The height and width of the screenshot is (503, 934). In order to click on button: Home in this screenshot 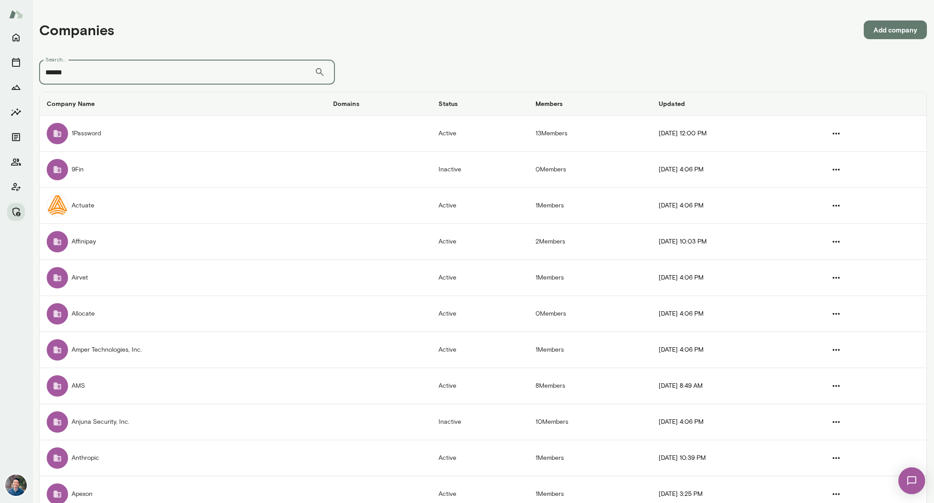, I will do `click(16, 37)`.